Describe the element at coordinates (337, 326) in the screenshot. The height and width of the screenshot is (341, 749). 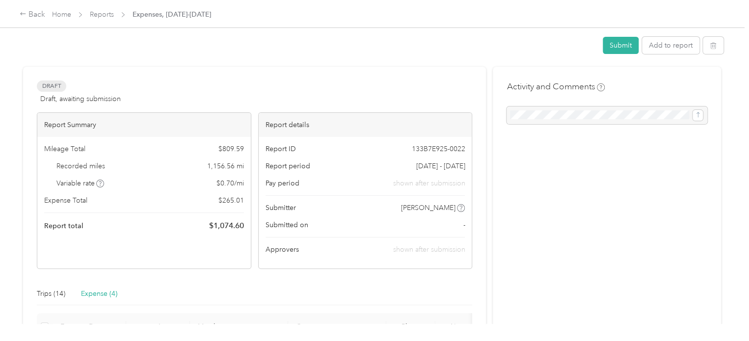
I see `th: Category` at that location.